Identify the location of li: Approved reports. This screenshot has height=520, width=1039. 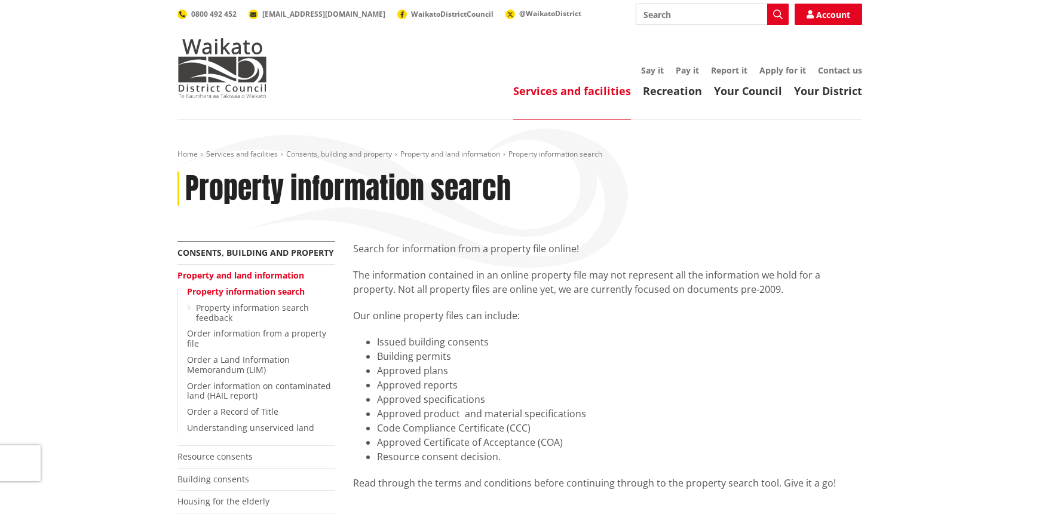
(619, 385).